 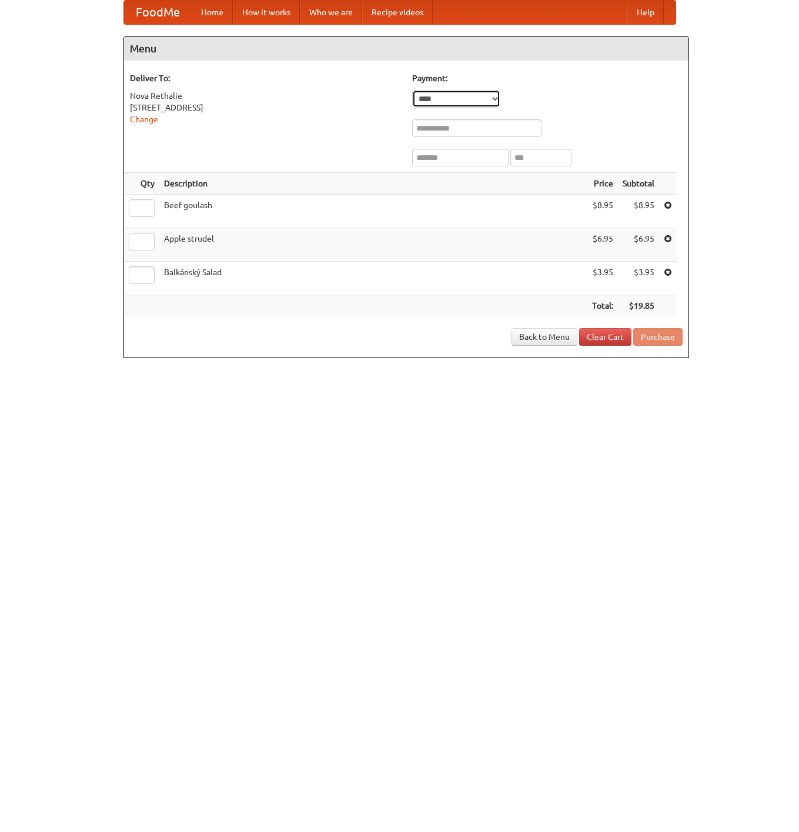 What do you see at coordinates (603, 183) in the screenshot?
I see `th: Price` at bounding box center [603, 183].